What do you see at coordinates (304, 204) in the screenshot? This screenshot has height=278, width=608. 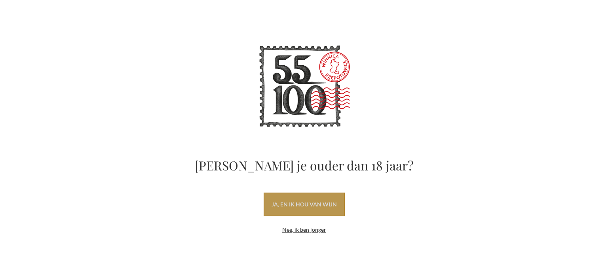 I see `font: ja, en ik hou van wijn` at bounding box center [304, 204].